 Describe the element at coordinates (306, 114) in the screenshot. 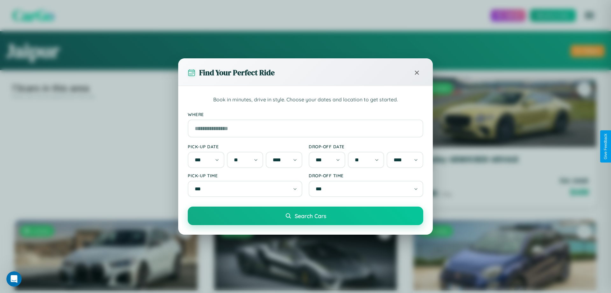

I see `label: Where` at that location.